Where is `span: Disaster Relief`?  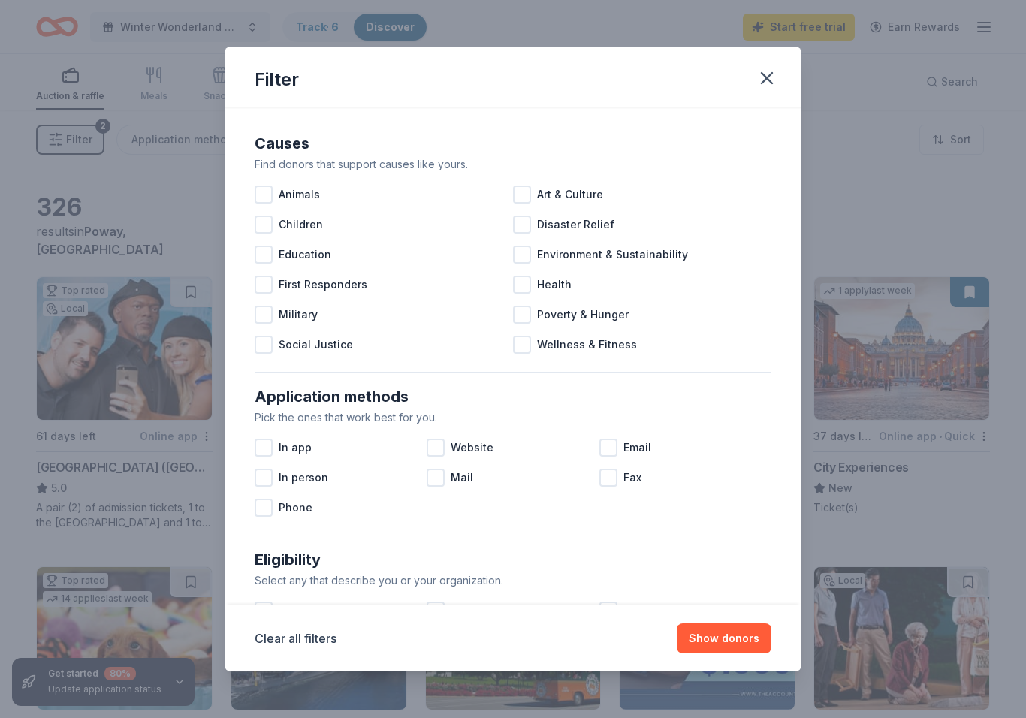 span: Disaster Relief is located at coordinates (575, 225).